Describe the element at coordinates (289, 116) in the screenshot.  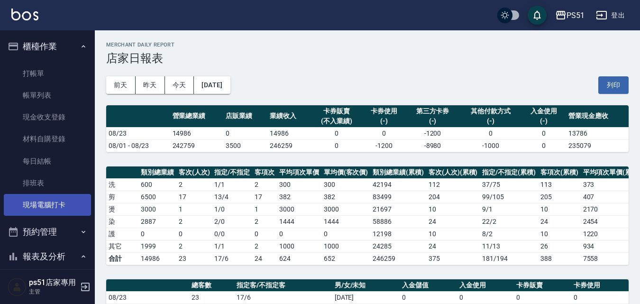
I see `th: 業績收入` at that location.